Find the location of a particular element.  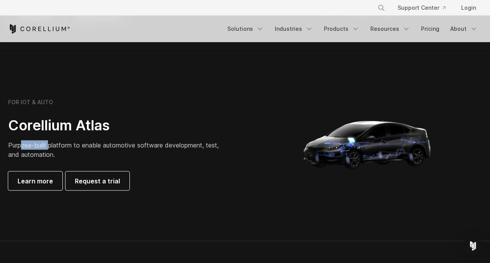

button: Search is located at coordinates (382, 8).